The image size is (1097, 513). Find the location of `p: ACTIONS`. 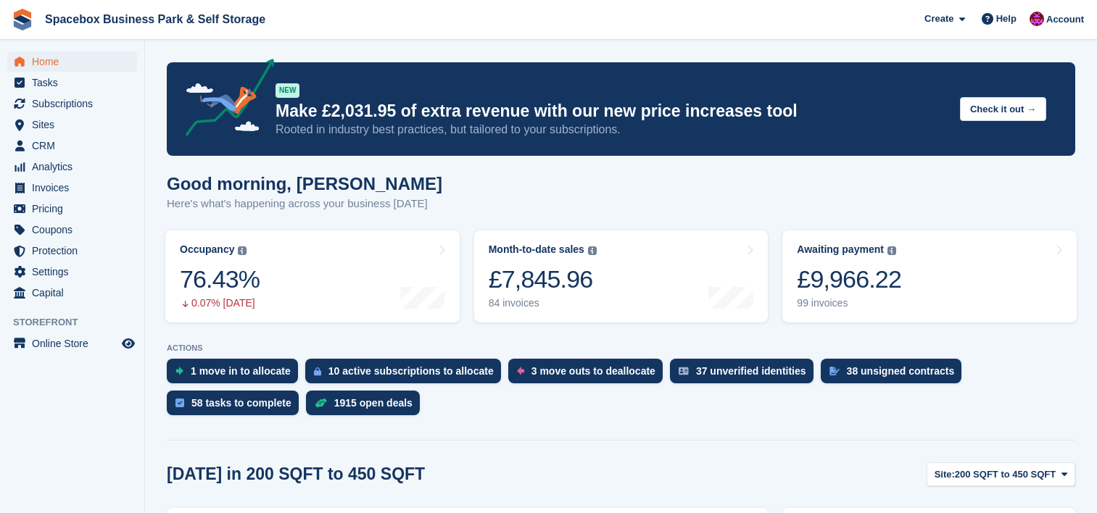

p: ACTIONS is located at coordinates (621, 348).